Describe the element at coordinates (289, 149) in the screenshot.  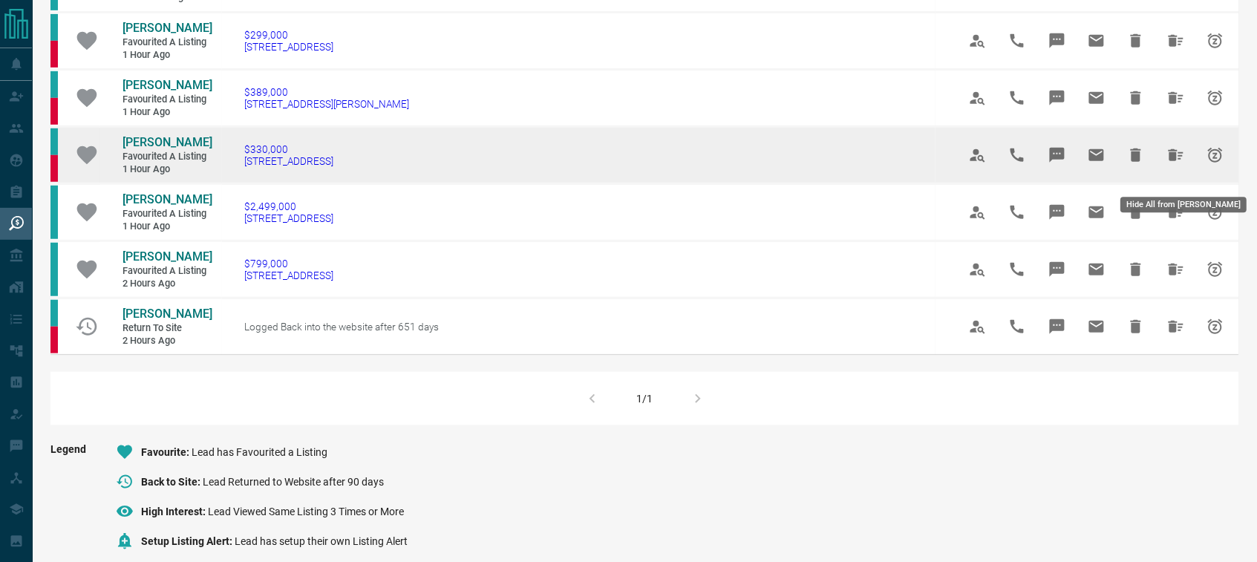
I see `span: $330,000` at that location.